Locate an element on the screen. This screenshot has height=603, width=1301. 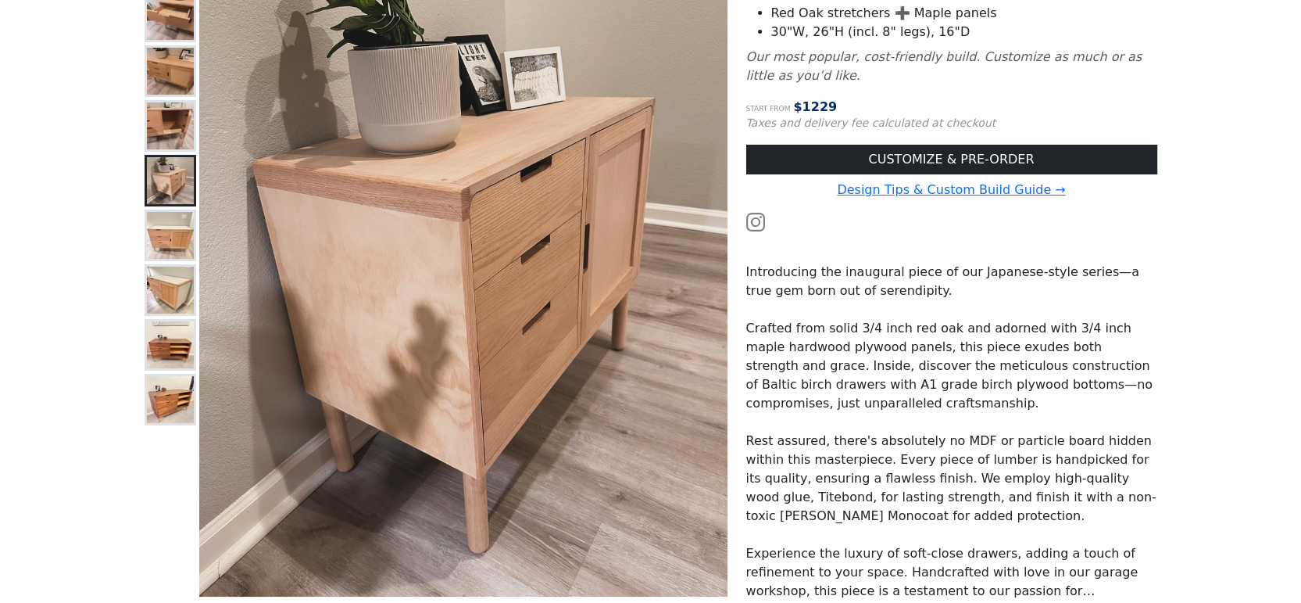
p: Introducing the inaugural piece of our Japanese-style series—a true gem born out of serendipity. is located at coordinates (952, 281).